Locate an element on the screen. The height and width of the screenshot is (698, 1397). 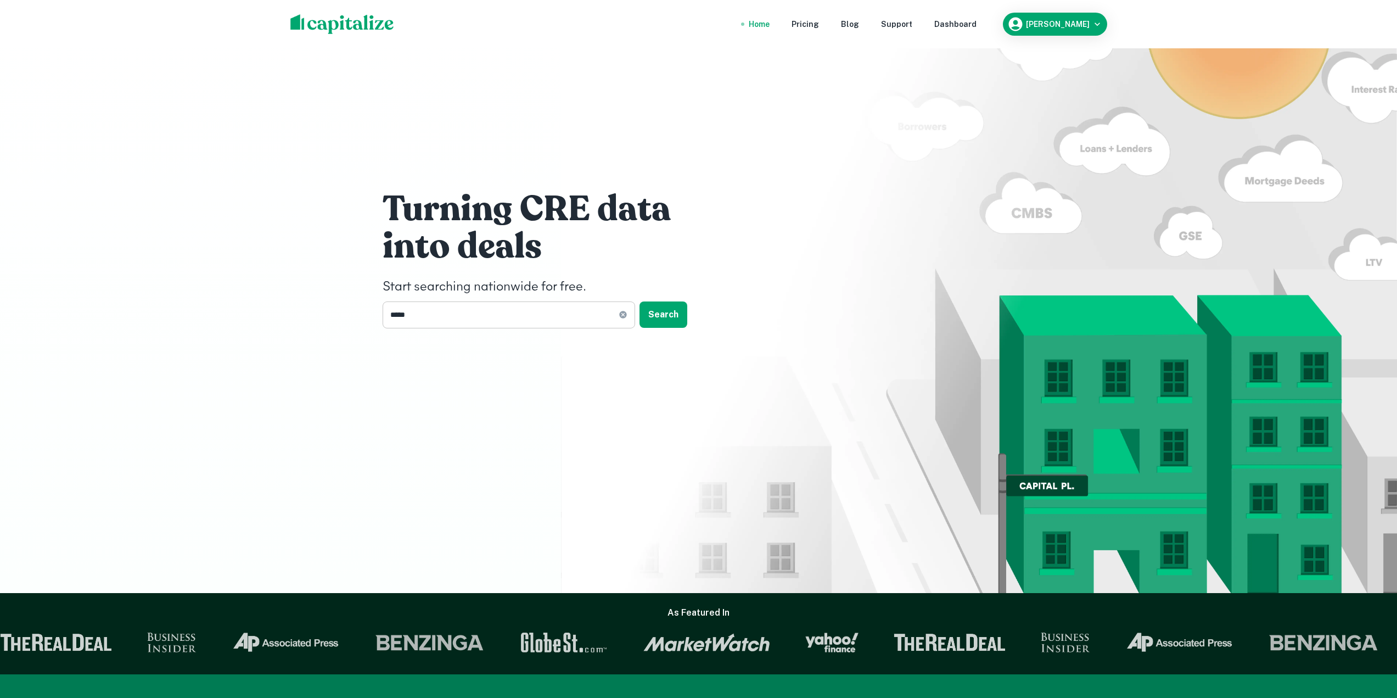
img: Market Watch is located at coordinates (701, 642).